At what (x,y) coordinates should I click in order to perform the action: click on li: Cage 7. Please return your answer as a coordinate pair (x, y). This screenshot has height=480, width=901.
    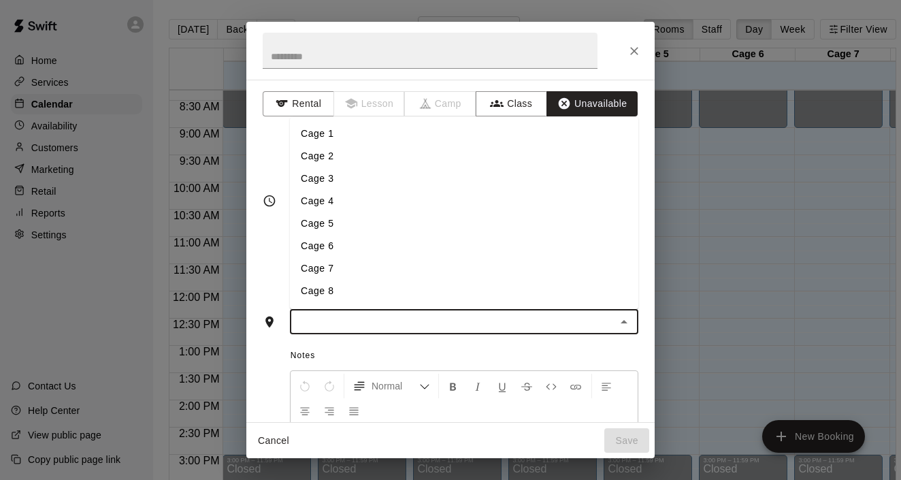
    Looking at the image, I should click on (464, 268).